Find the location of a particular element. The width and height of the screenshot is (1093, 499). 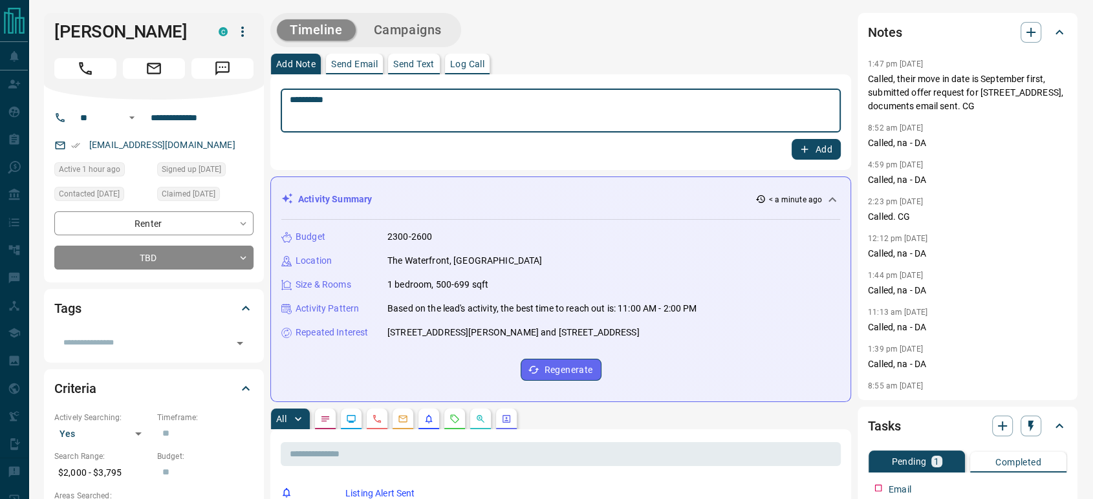

p: 1 is located at coordinates (936, 462).